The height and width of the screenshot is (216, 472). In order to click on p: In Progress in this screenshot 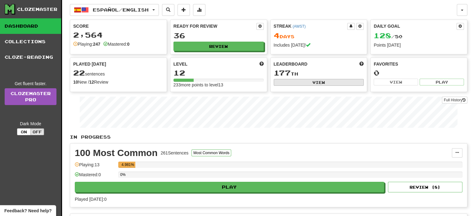, I will do `click(268, 137)`.